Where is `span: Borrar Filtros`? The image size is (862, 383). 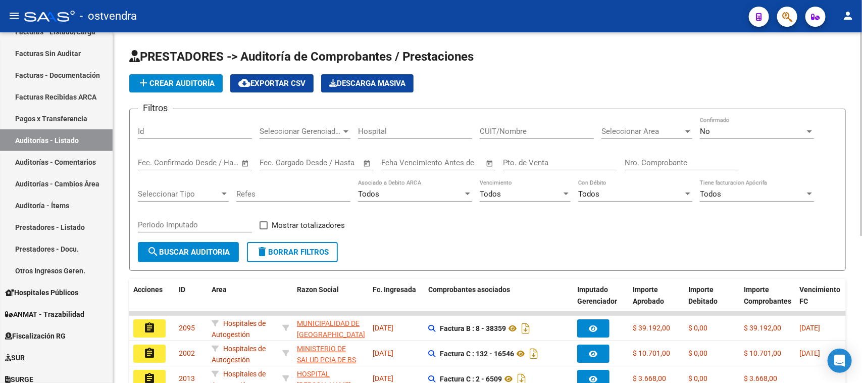
span: Borrar Filtros is located at coordinates (292, 252).